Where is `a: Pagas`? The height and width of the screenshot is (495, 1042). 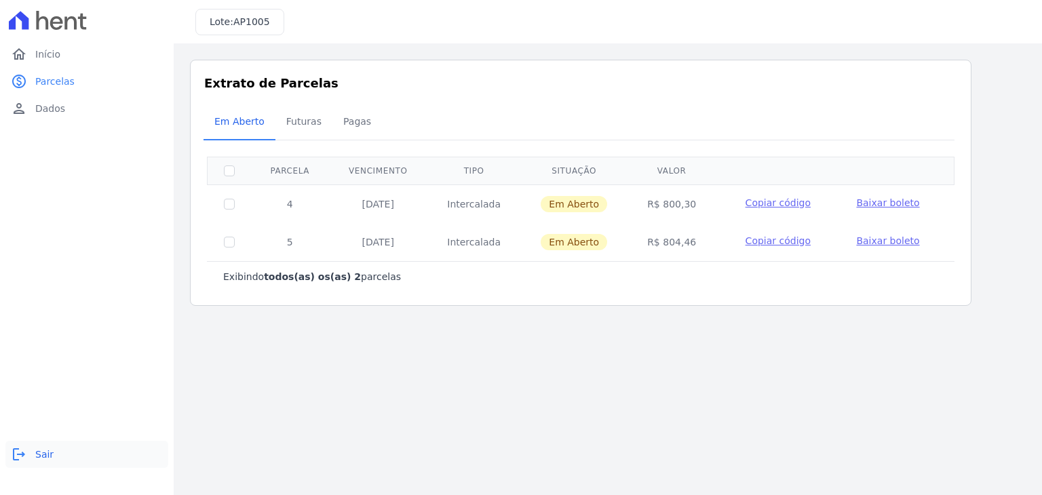
a: Pagas is located at coordinates (357, 123).